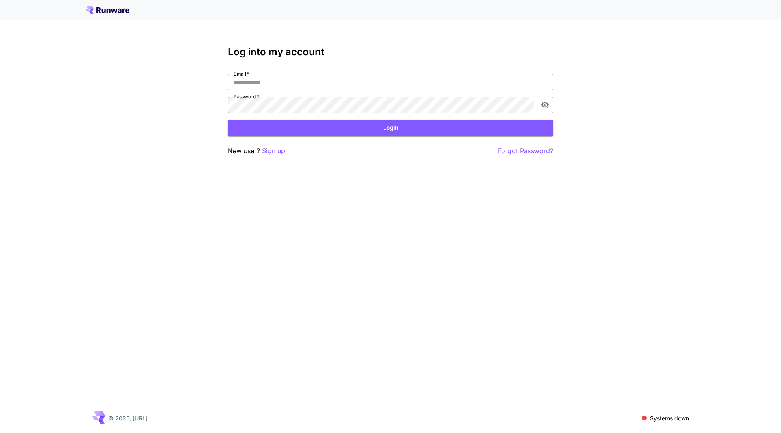 Image resolution: width=781 pixels, height=433 pixels. I want to click on button: Sign up, so click(273, 151).